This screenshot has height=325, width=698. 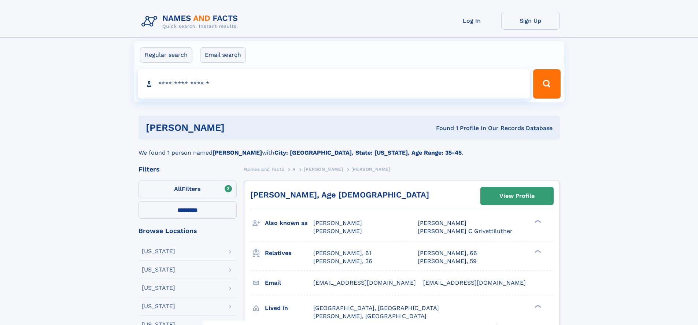 I want to click on a: R, so click(x=294, y=169).